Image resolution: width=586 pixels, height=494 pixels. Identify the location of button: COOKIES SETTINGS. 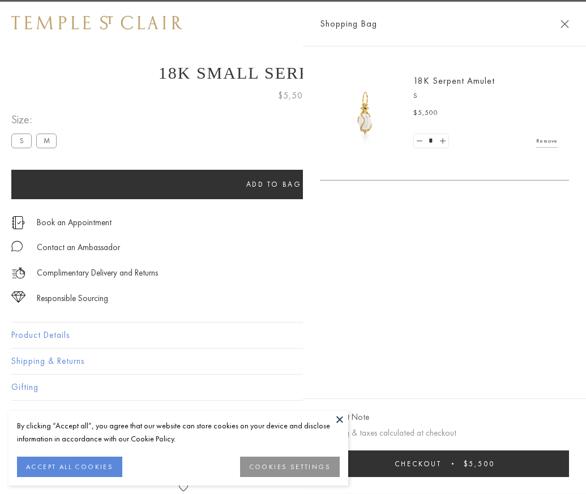
(290, 467).